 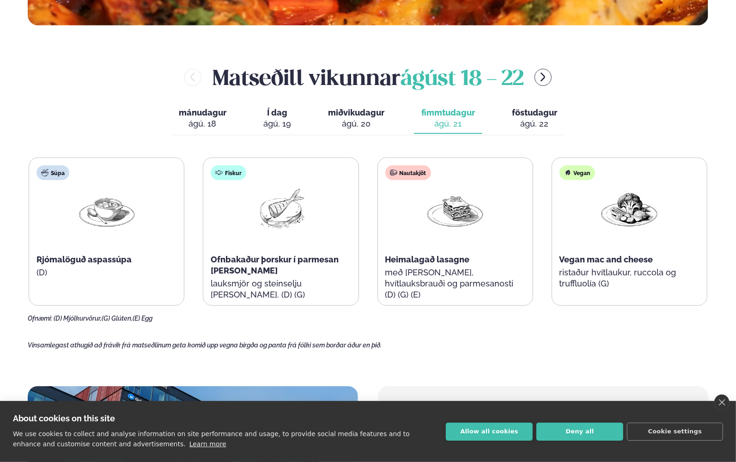 I want to click on span: mánudagur, so click(x=202, y=112).